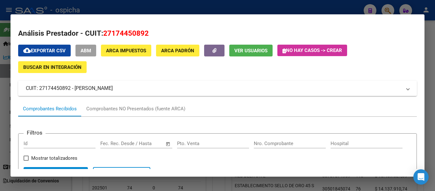 Image resolution: width=435 pixels, height=191 pixels. I want to click on span: ARCA Padrón, so click(178, 51).